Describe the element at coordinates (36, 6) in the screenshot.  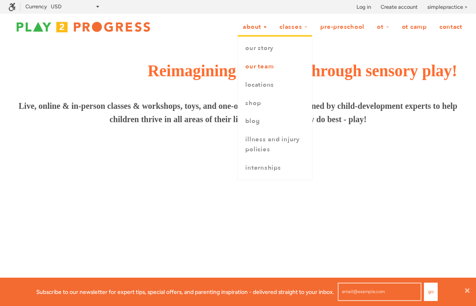
I see `label: Currency` at that location.